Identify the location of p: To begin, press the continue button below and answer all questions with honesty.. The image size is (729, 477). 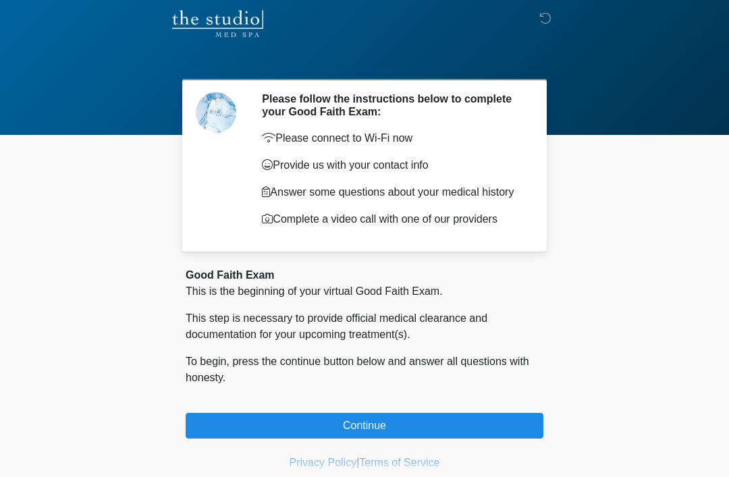
(364, 370).